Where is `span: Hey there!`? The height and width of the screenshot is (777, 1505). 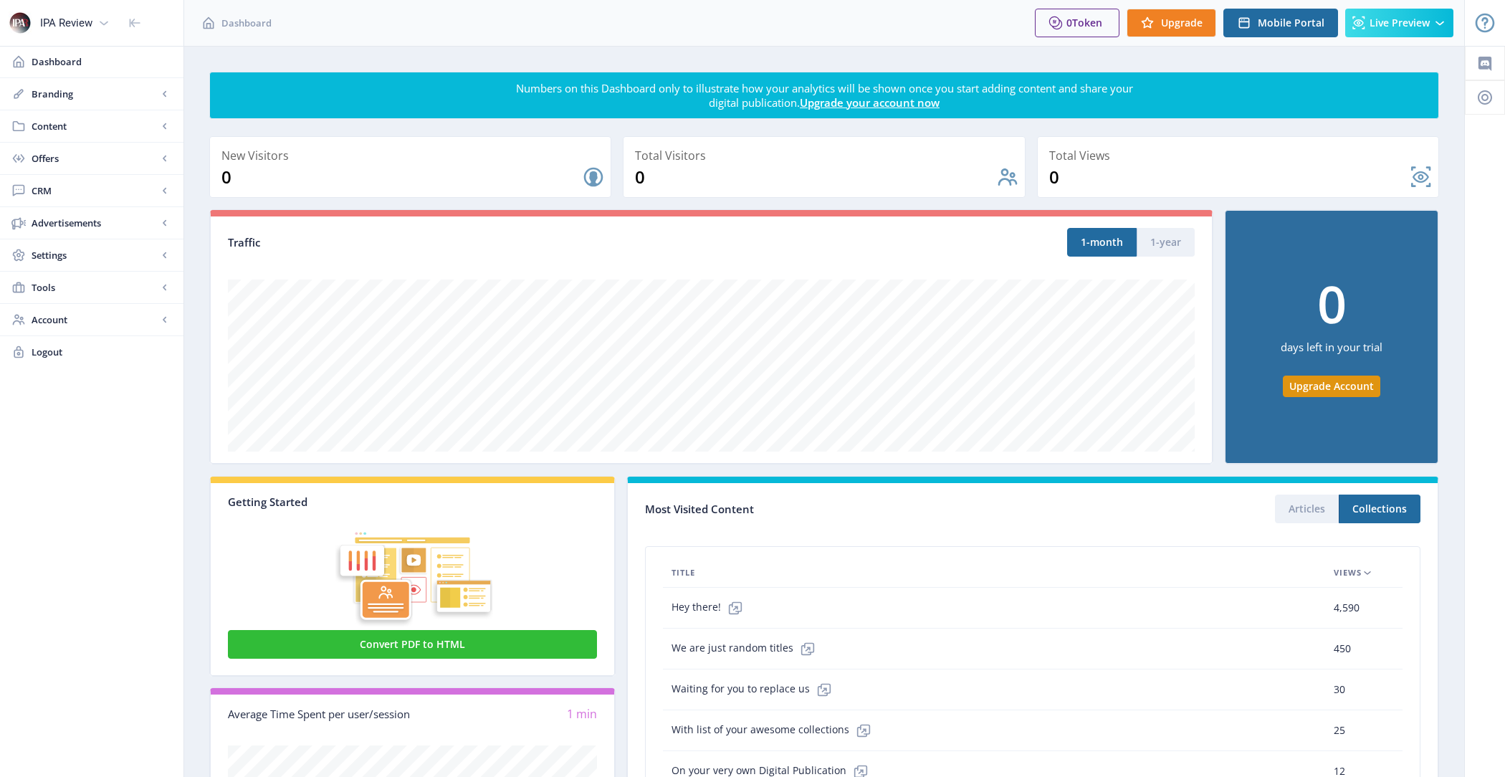 span: Hey there! is located at coordinates (710, 608).